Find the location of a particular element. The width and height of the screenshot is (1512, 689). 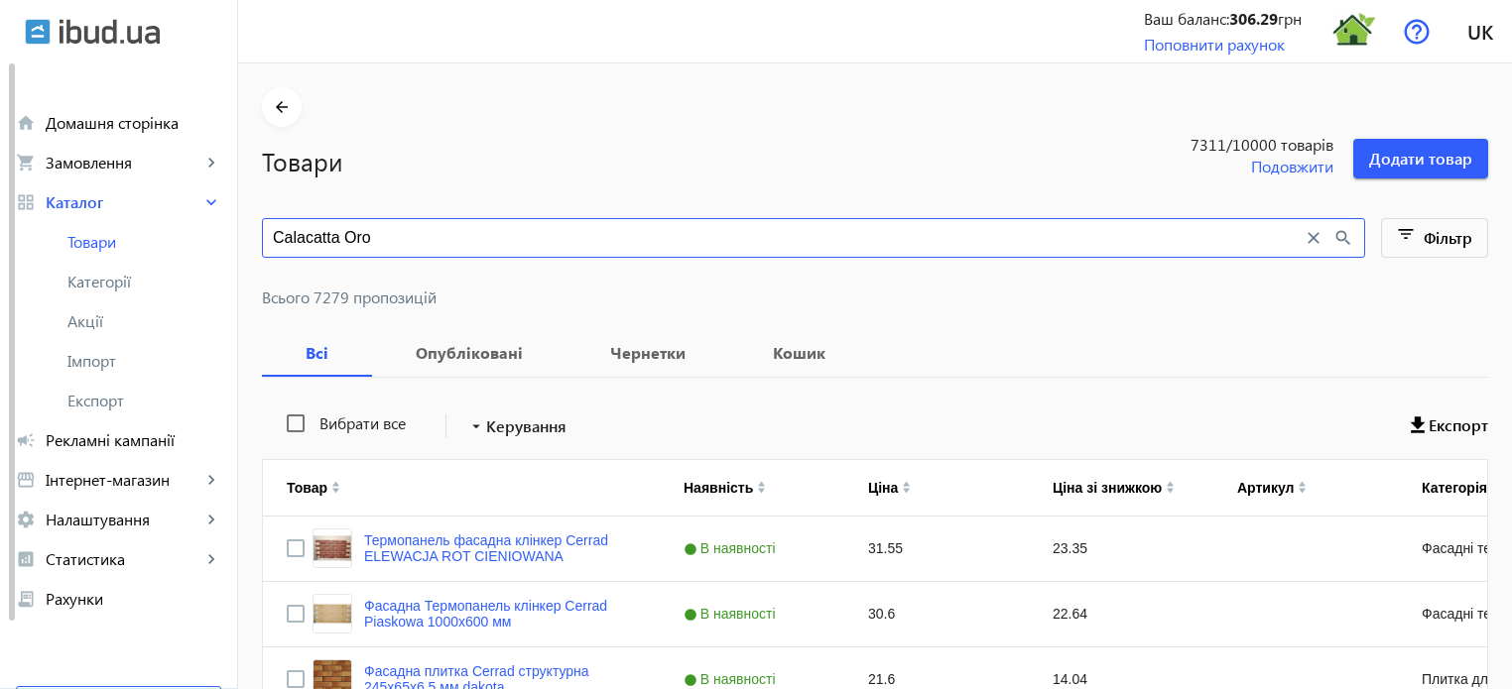

div: 30.6 is located at coordinates (936, 614).